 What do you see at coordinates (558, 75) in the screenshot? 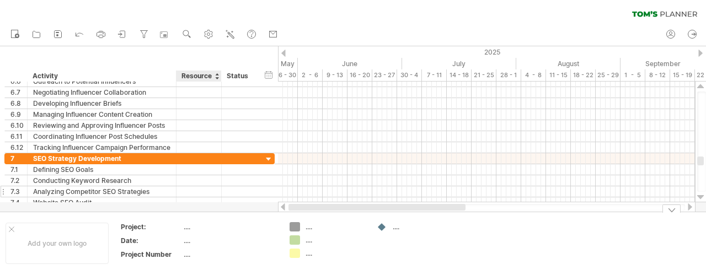
I see `div: 11 - 15` at bounding box center [558, 75].